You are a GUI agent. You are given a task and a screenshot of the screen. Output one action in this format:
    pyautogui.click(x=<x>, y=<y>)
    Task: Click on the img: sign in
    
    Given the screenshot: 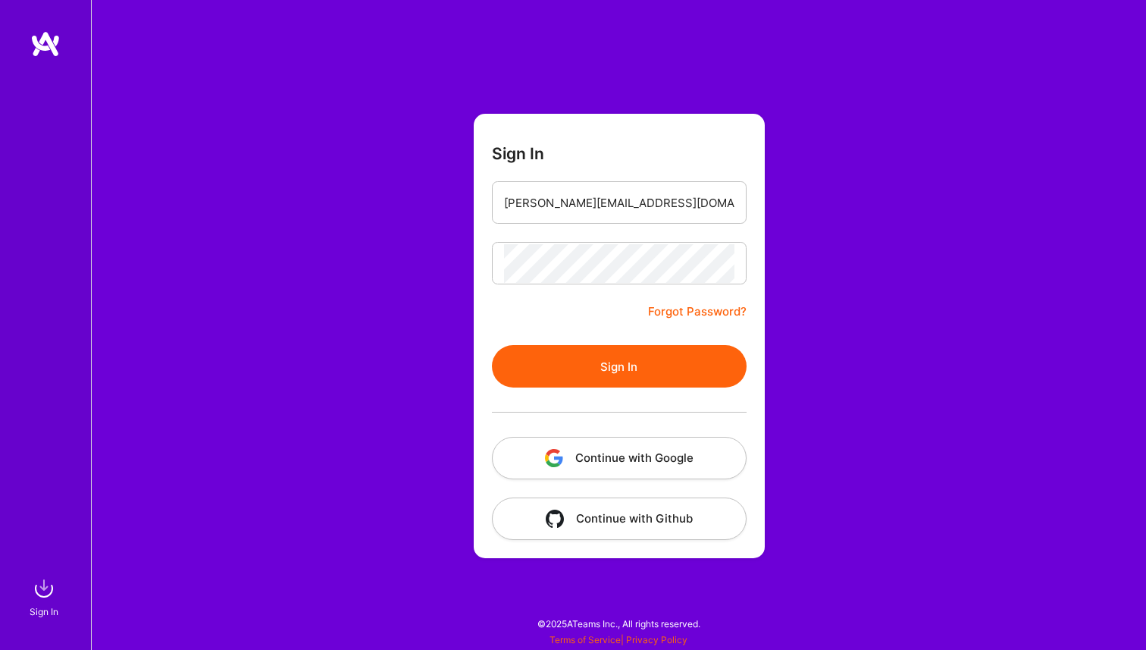 What is the action you would take?
    pyautogui.click(x=44, y=588)
    